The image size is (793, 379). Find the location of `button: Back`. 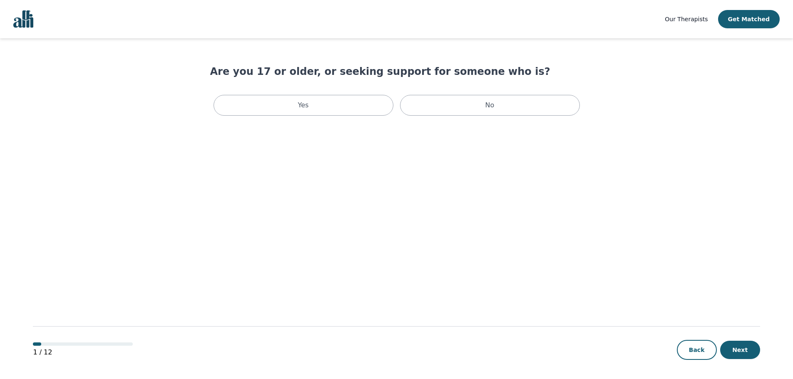

button: Back is located at coordinates (697, 350).